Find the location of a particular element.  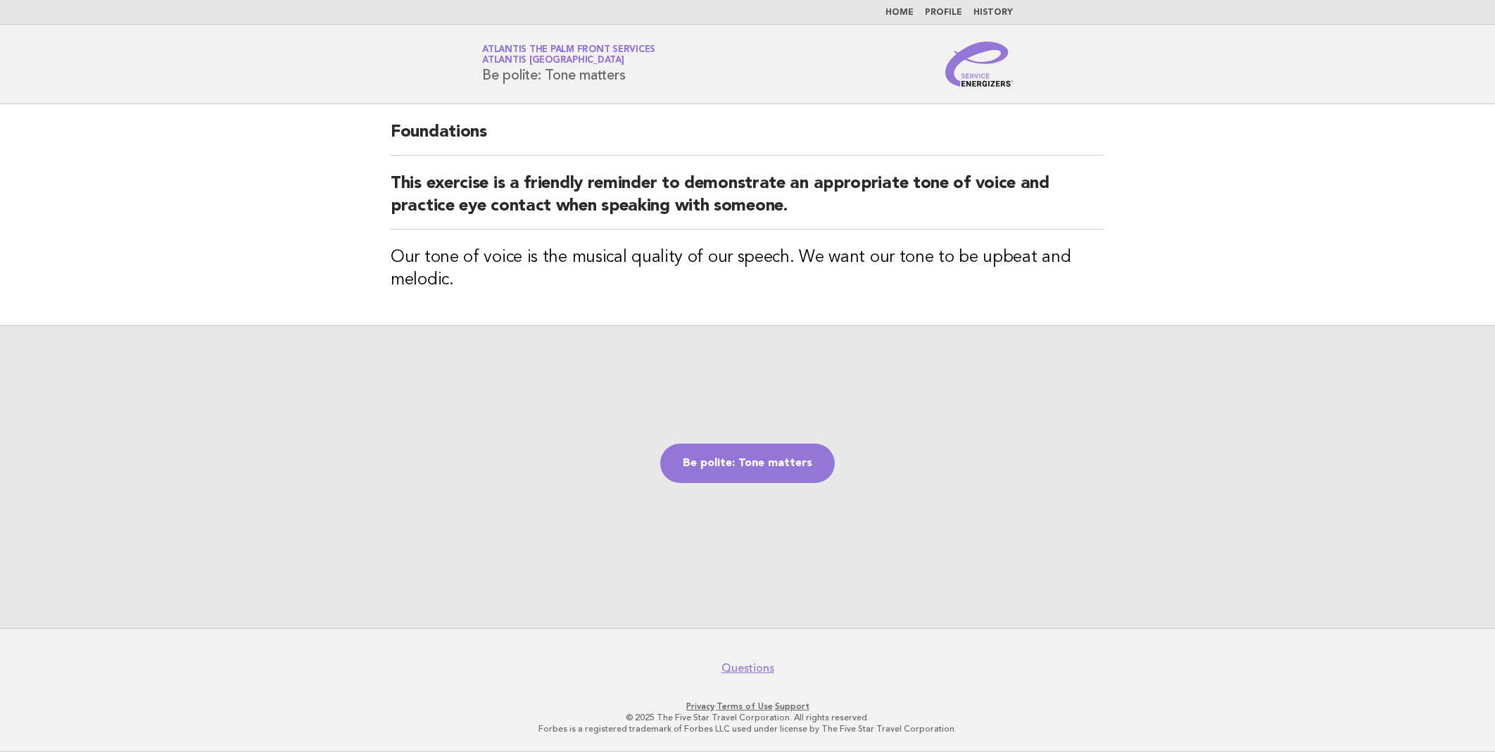

h3: Our tone of voice is the musical quality of our speech. We want our tone to be upbeat and melodic. is located at coordinates (748, 269).